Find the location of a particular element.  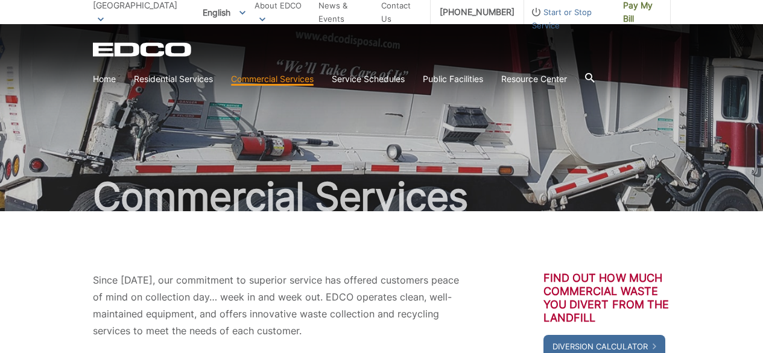

a: Residential Services is located at coordinates (173, 79).